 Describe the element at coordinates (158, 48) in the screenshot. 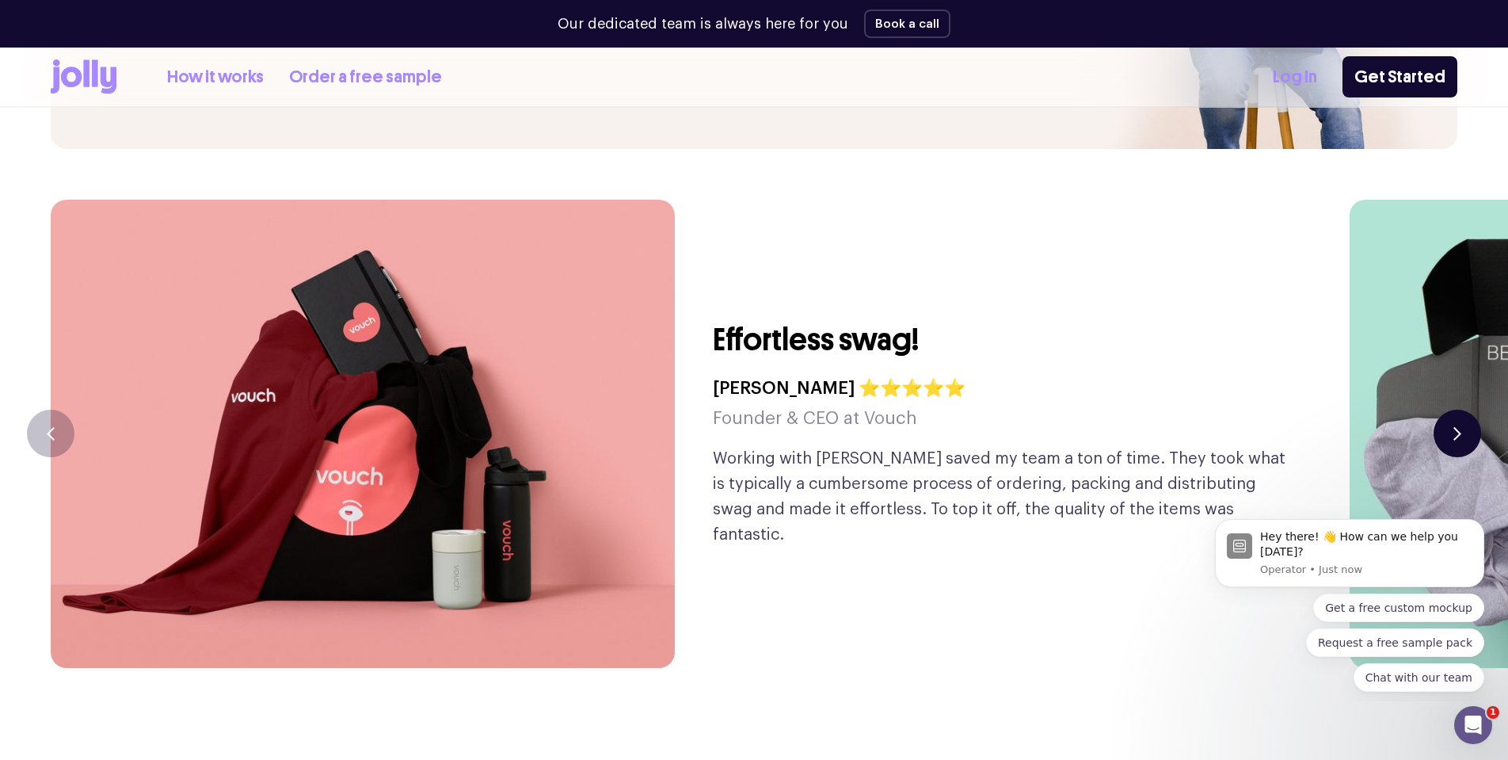

I see `div: message notification from Operator, Just now. Hey there! 👋 How can we help you today?` at that location.